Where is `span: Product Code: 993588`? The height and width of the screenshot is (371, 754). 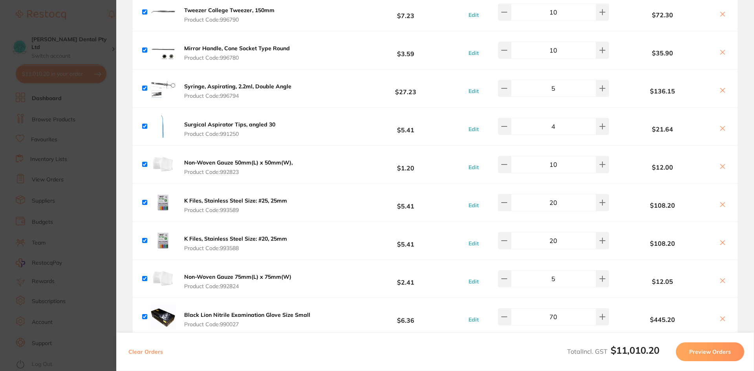
span: Product Code: 993588 is located at coordinates (236, 248).